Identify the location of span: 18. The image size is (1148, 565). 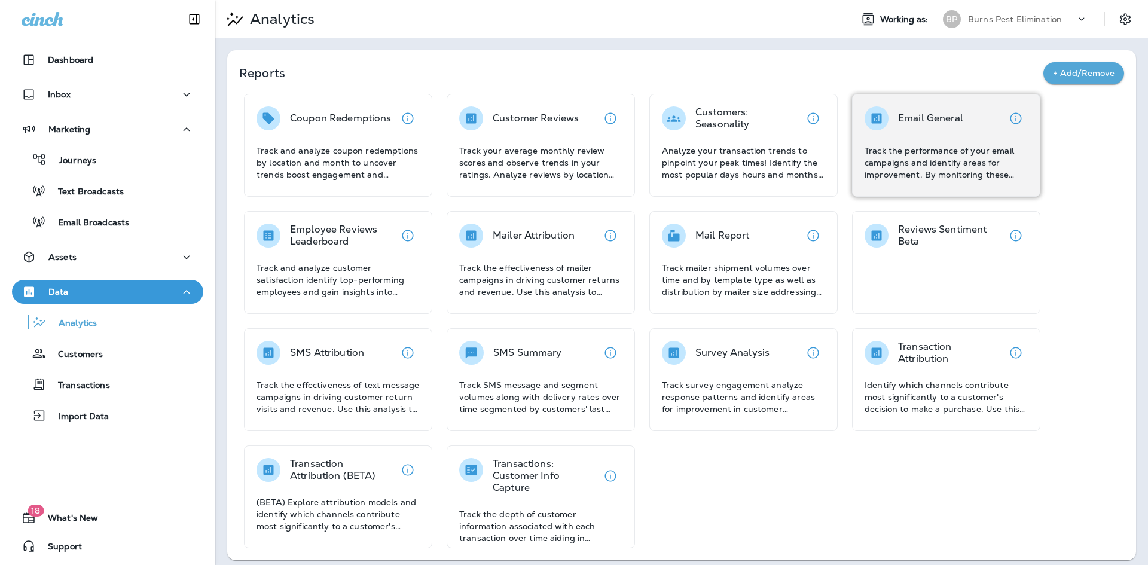
(35, 510).